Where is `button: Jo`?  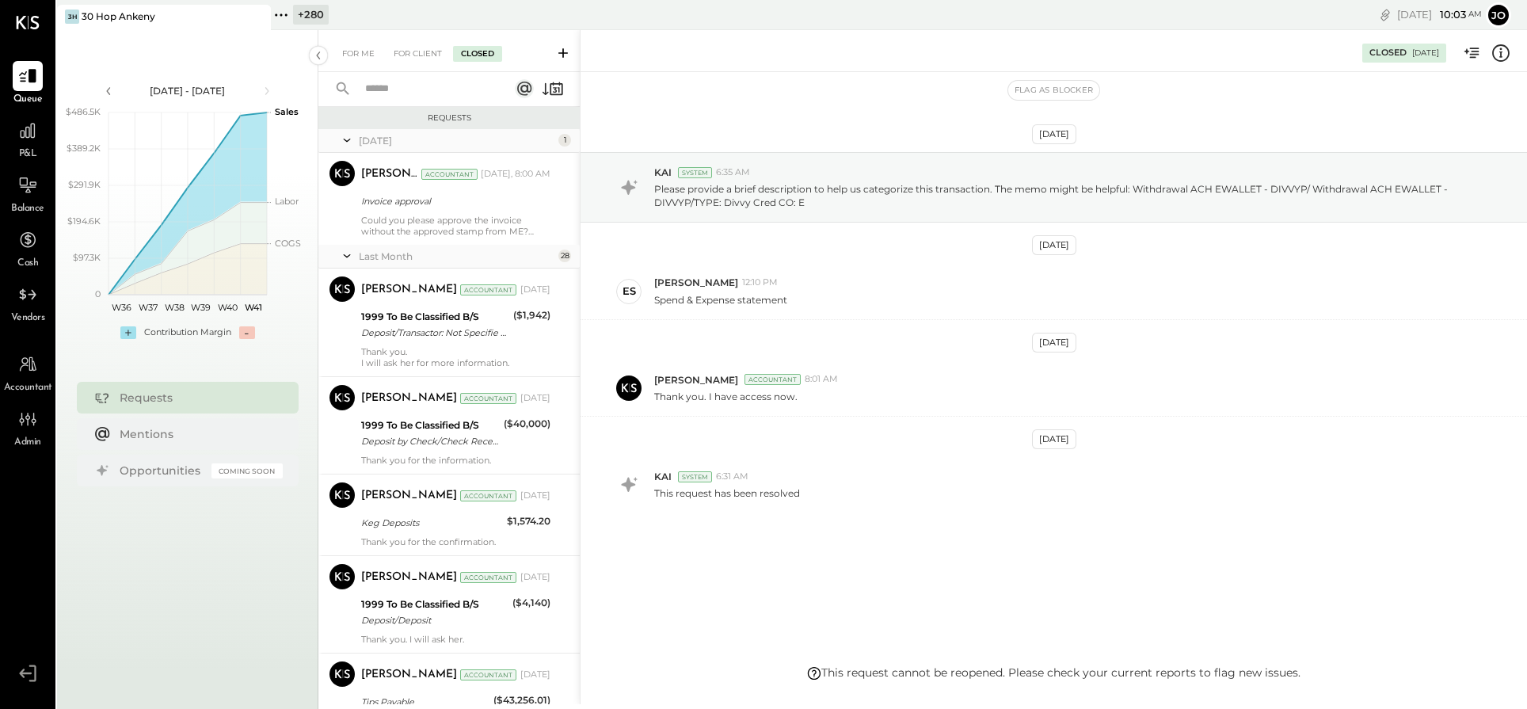
button: Jo is located at coordinates (1498, 15).